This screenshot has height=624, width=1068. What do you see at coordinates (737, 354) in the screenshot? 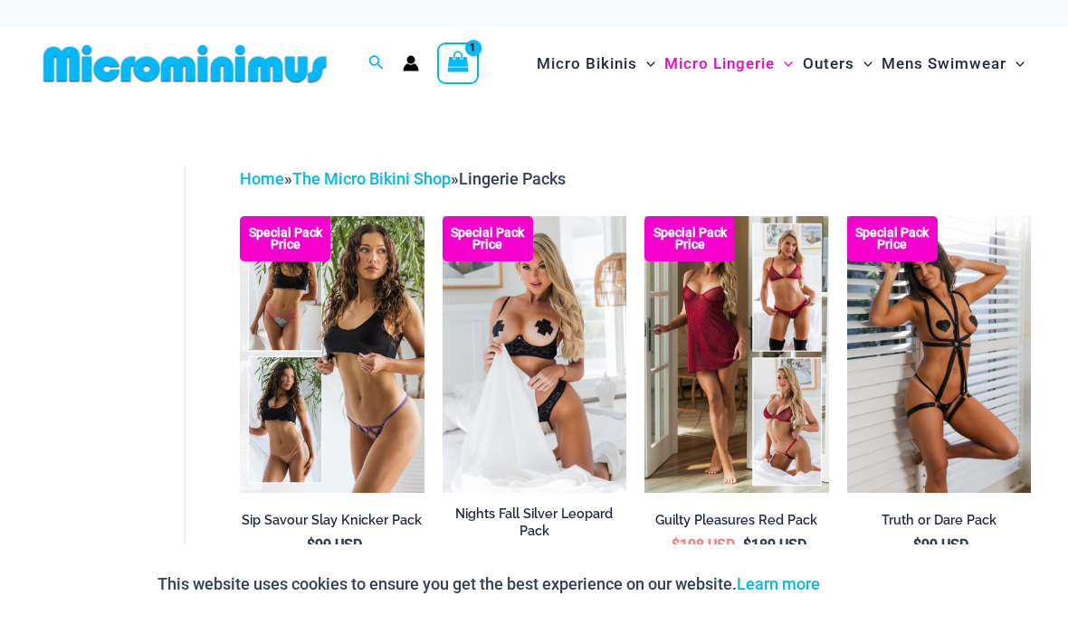
I see `a: Guilty Pleasures Red Collection Pack F Guilty Pleasures Red Collection Pack BGuilty Pleasures Red...` at bounding box center [737, 354].